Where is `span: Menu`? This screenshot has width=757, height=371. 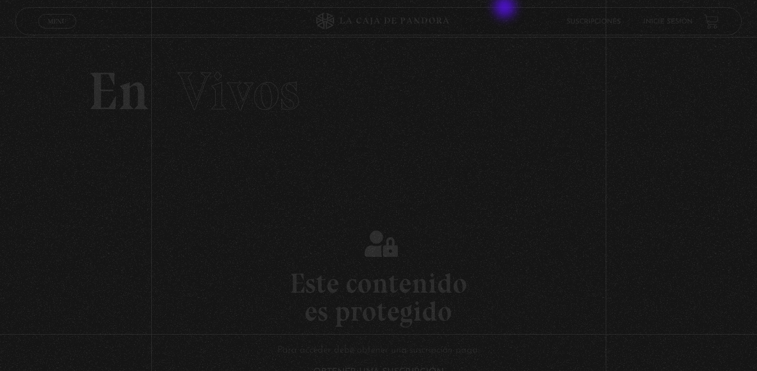 span: Menu is located at coordinates (57, 21).